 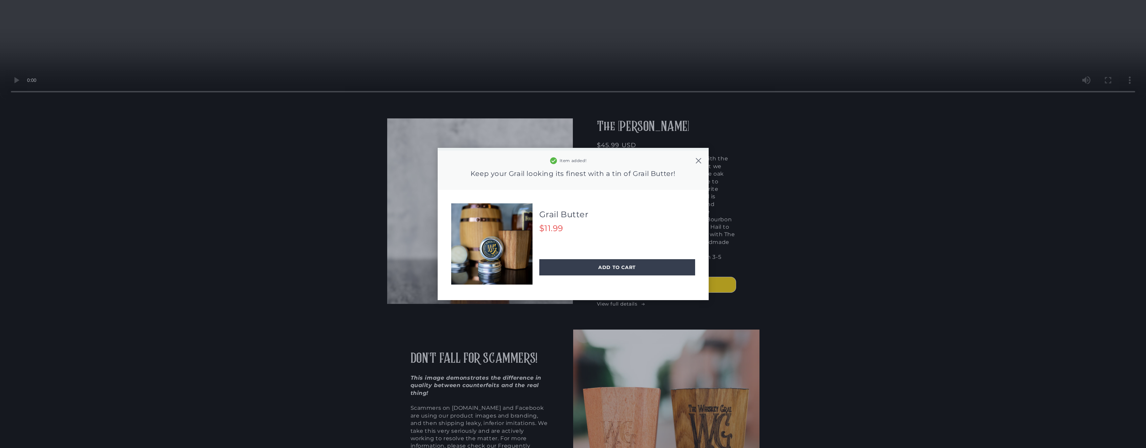 I want to click on div: Keep your Grail looking its finest with a tin of Grail Butter!, so click(x=573, y=174).